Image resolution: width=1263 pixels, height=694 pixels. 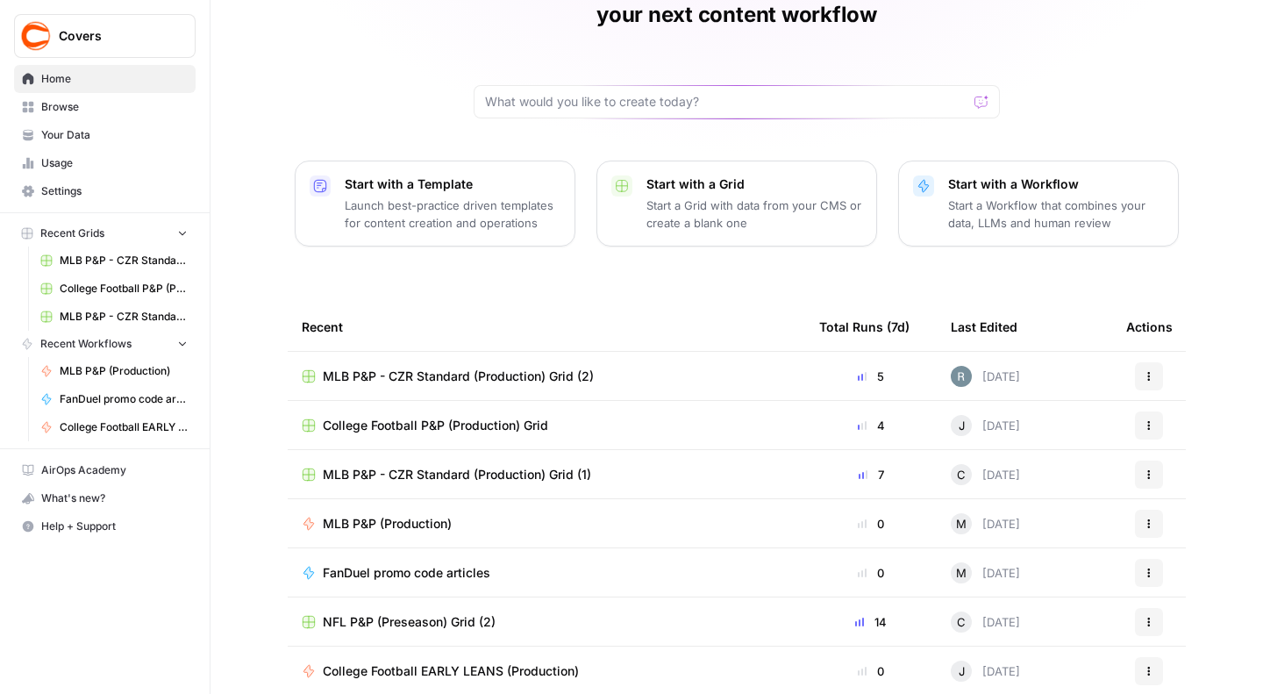 I want to click on button: Start with a TemplateLaunch best-practice driven templates for content creation and operations, so click(x=435, y=203).